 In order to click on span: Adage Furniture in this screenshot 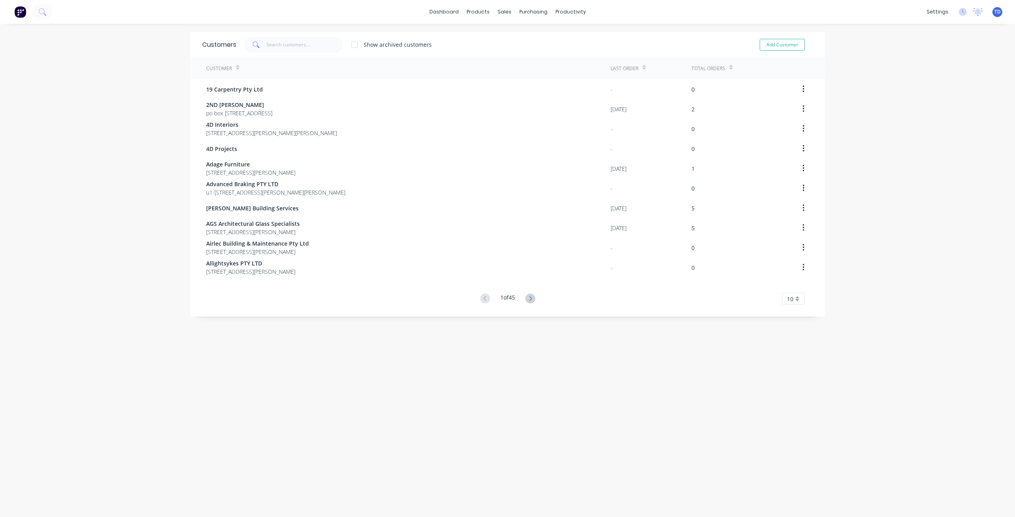, I will do `click(251, 164)`.